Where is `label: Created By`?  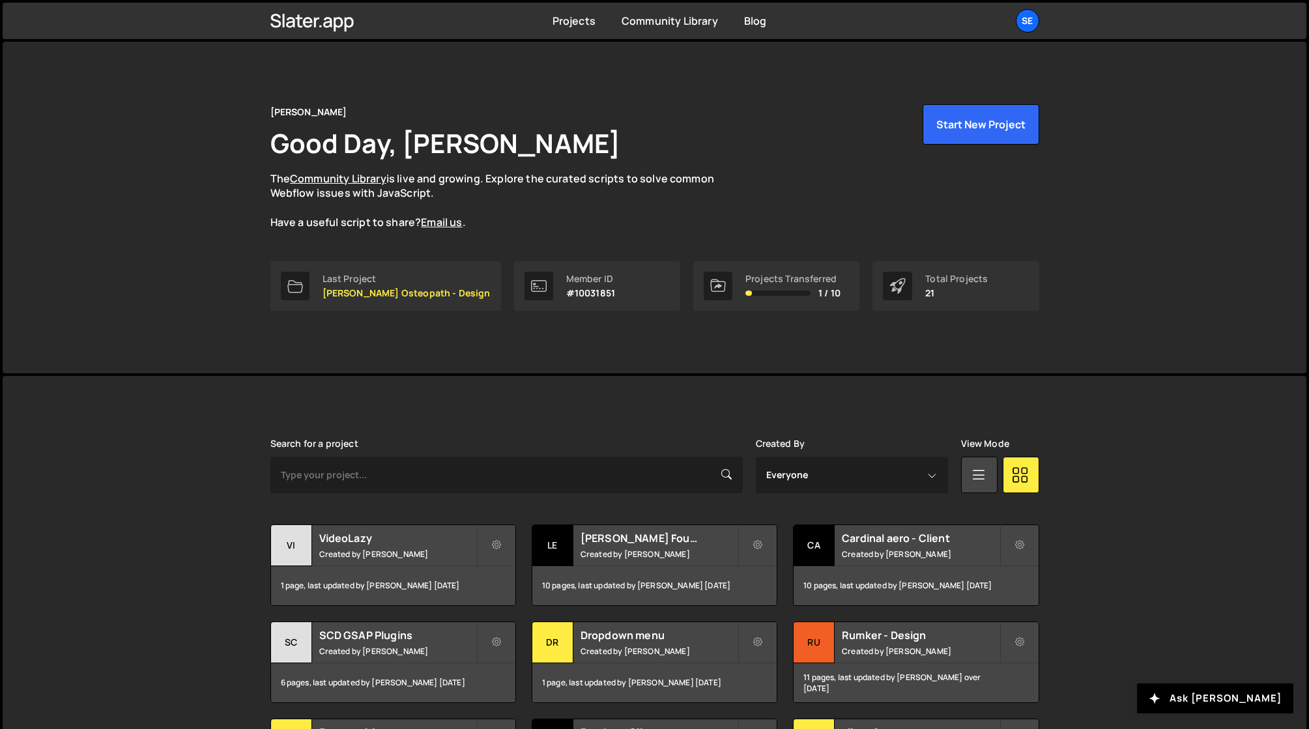 label: Created By is located at coordinates (781, 444).